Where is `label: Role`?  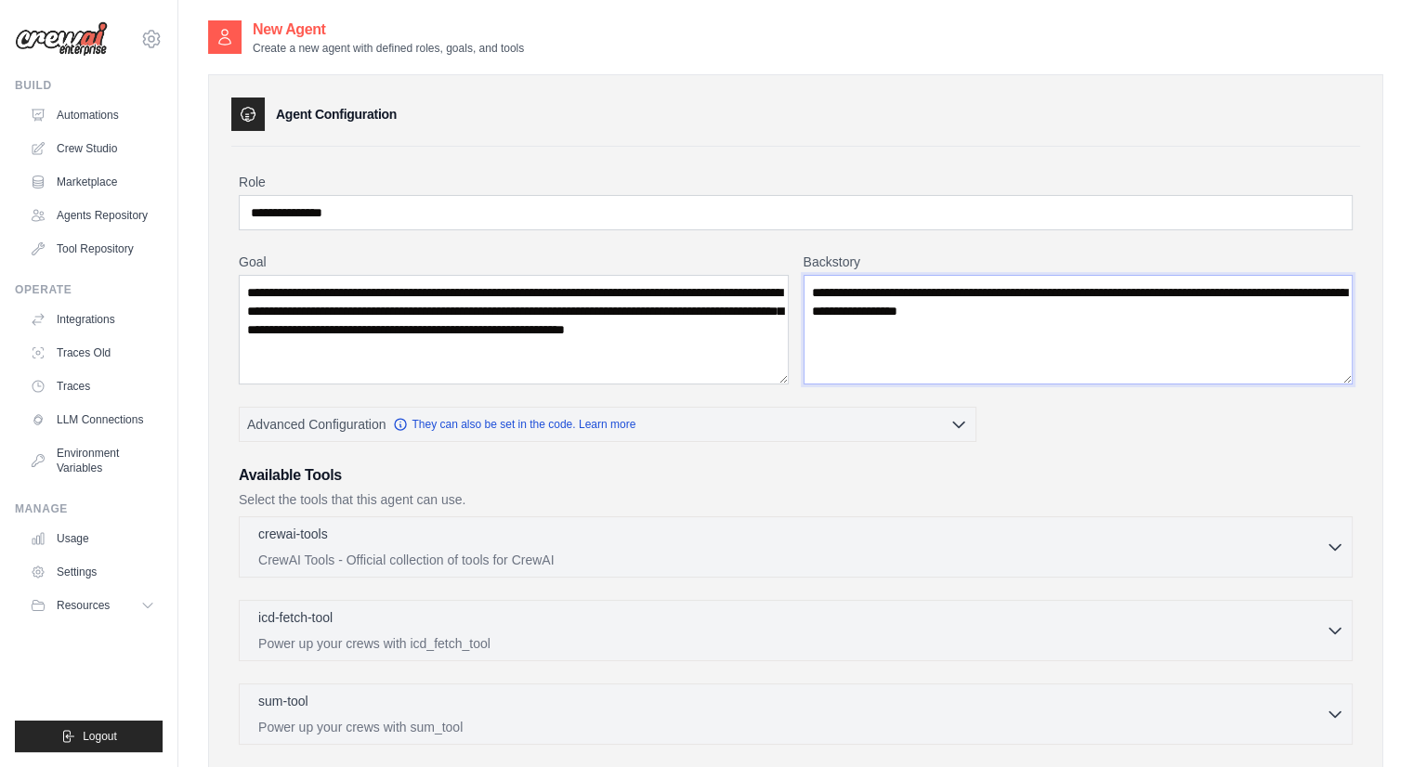
label: Role is located at coordinates (795, 182).